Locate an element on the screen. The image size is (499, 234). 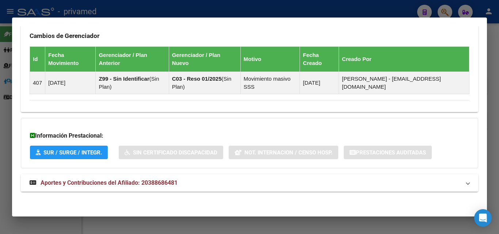
button: SUR / SURGE / INTEGR. is located at coordinates (69, 152).